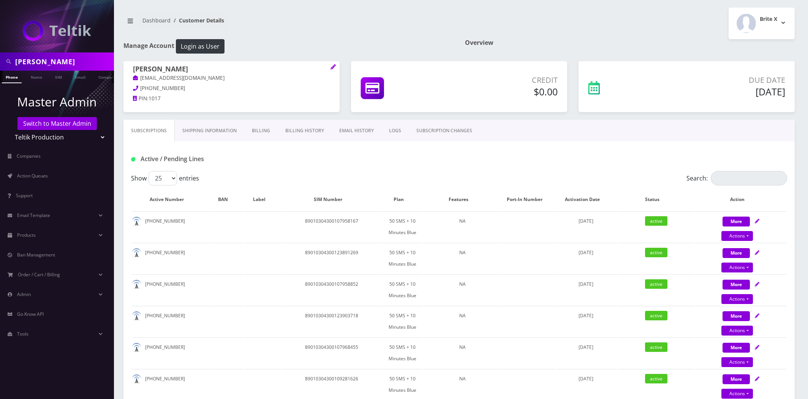 The width and height of the screenshot is (808, 399). I want to click on button: Login as User, so click(200, 46).